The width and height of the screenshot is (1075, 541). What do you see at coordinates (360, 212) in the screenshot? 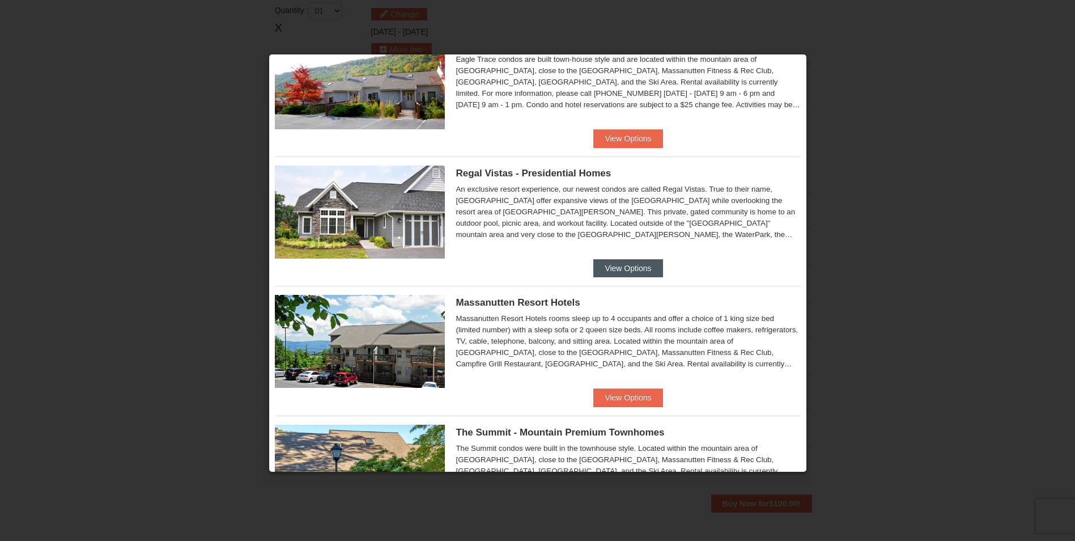
I see `img: 19218991-1-902409a9.jpg` at bounding box center [360, 212].